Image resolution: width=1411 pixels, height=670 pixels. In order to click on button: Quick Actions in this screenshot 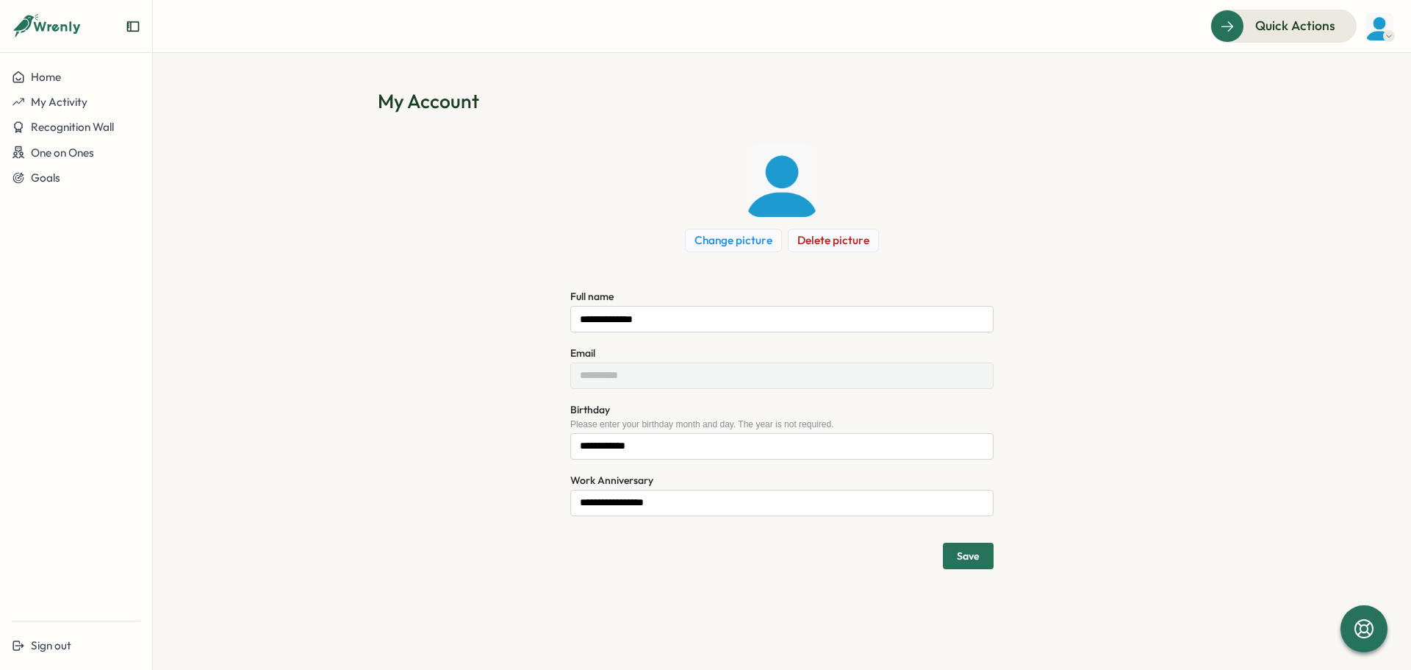, I will do `click(1283, 26)`.